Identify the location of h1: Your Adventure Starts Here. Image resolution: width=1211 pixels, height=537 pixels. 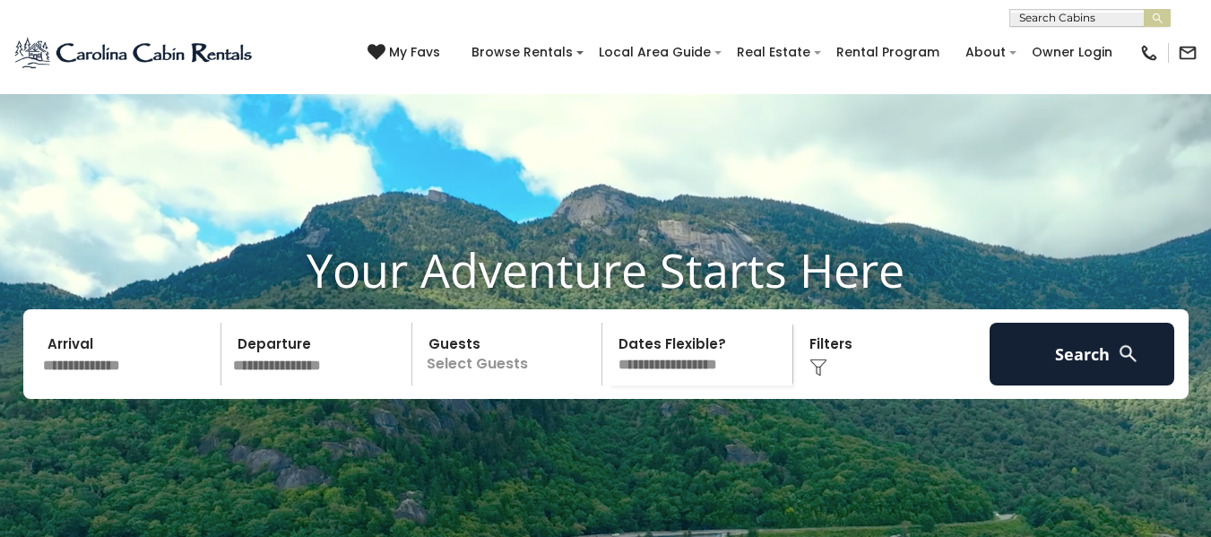
(605, 270).